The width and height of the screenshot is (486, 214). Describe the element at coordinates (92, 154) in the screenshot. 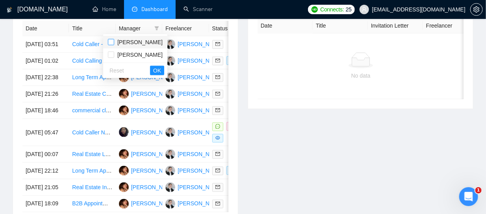

I see `td: Real Estate Lead Generation Specialist` at that location.